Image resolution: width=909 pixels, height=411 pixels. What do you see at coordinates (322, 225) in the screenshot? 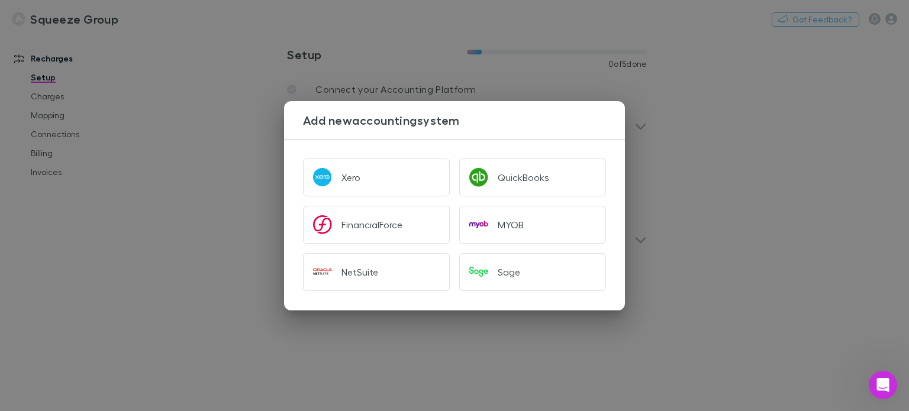
I see `img: FinancialForce's Logo` at bounding box center [322, 225].